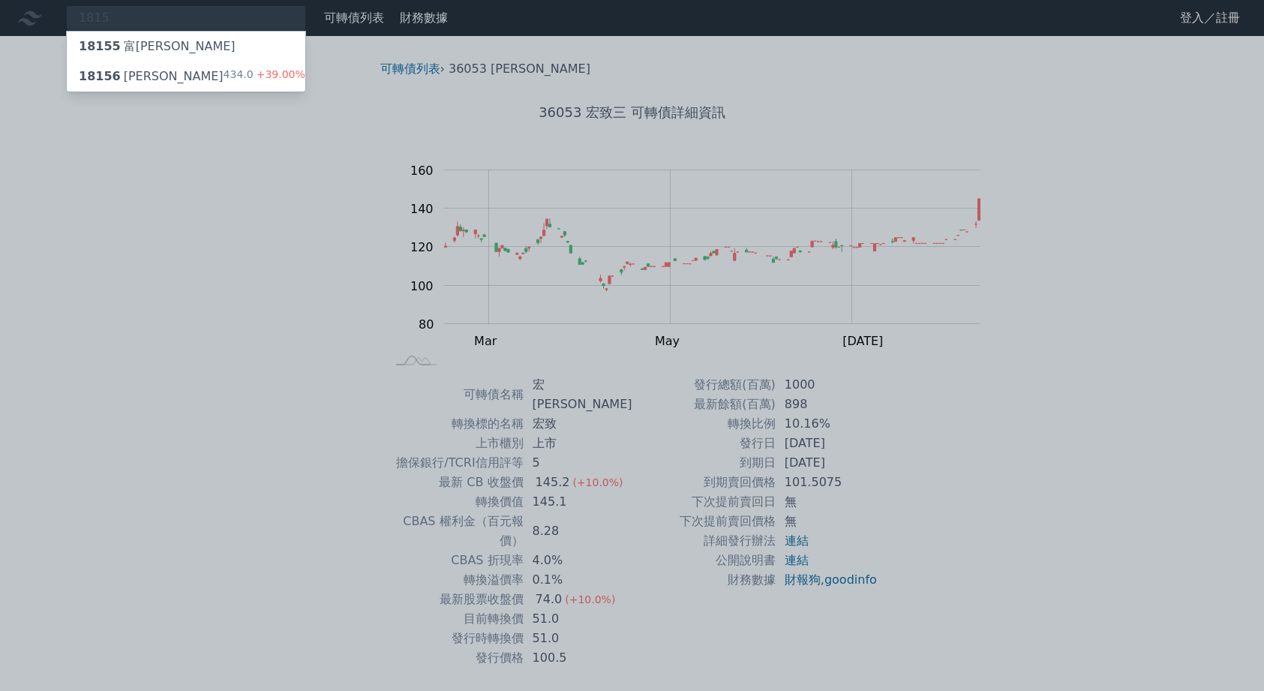 The image size is (1264, 691). What do you see at coordinates (279, 74) in the screenshot?
I see `span: +39.00%` at bounding box center [279, 74].